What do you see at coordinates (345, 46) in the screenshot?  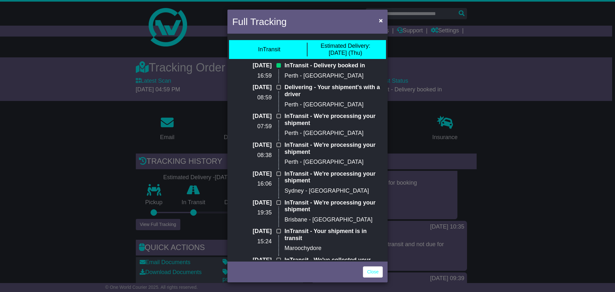 I see `span: Estimated Delivery:` at bounding box center [345, 46].